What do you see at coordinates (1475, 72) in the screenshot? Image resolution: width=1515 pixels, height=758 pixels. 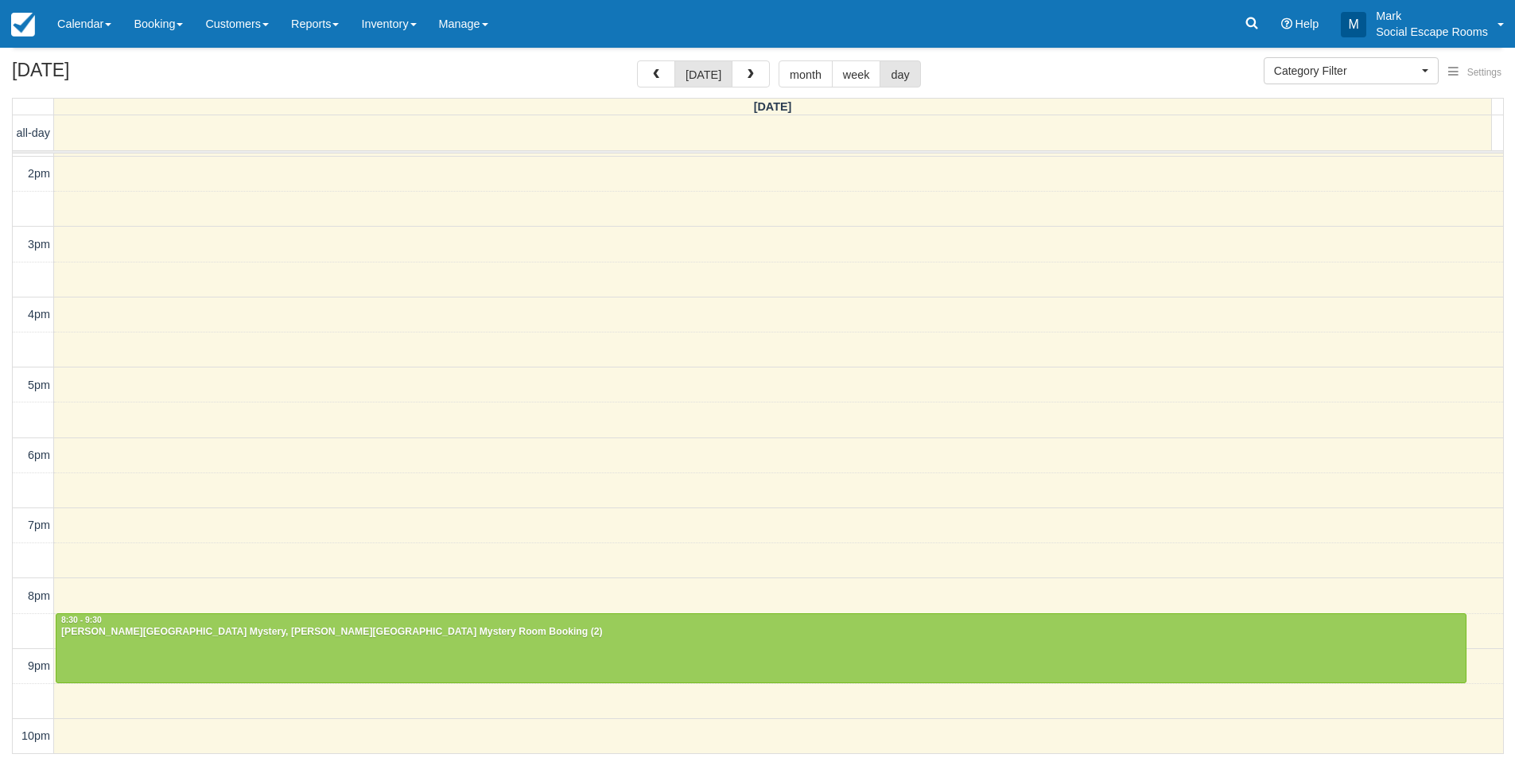 I see `button: Settings` at bounding box center [1475, 72].